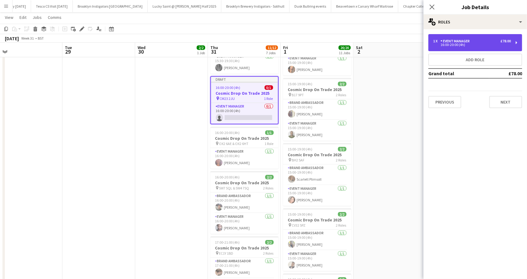  I want to click on span: Comms, so click(54, 17).